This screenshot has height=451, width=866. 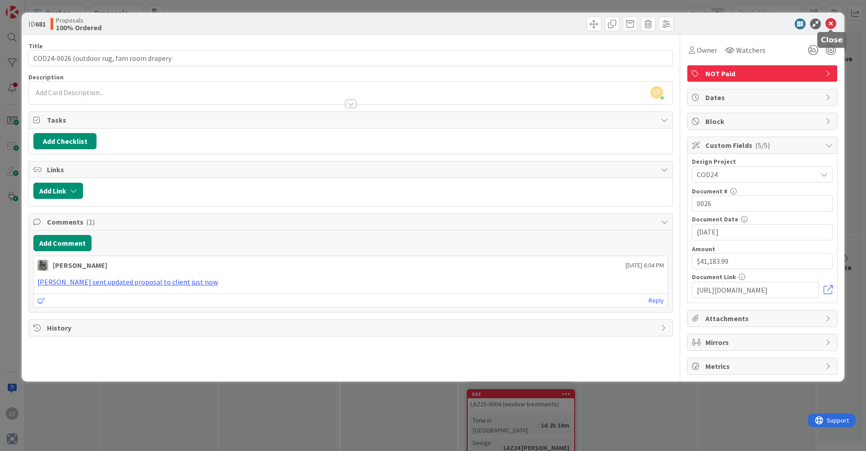 What do you see at coordinates (58, 191) in the screenshot?
I see `button: Add Link` at bounding box center [58, 191].